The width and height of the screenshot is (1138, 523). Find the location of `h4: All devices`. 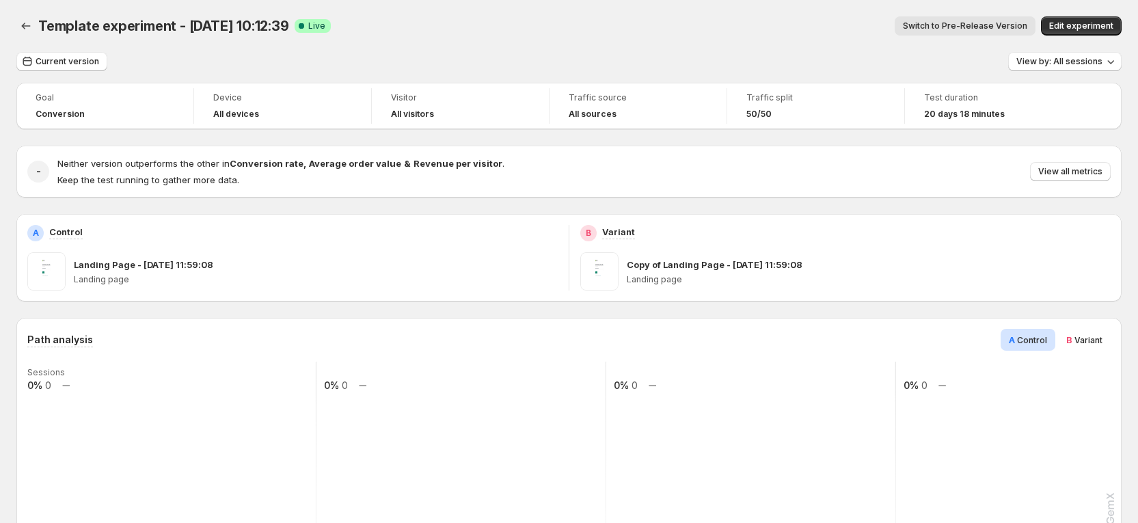

h4: All devices is located at coordinates (236, 114).